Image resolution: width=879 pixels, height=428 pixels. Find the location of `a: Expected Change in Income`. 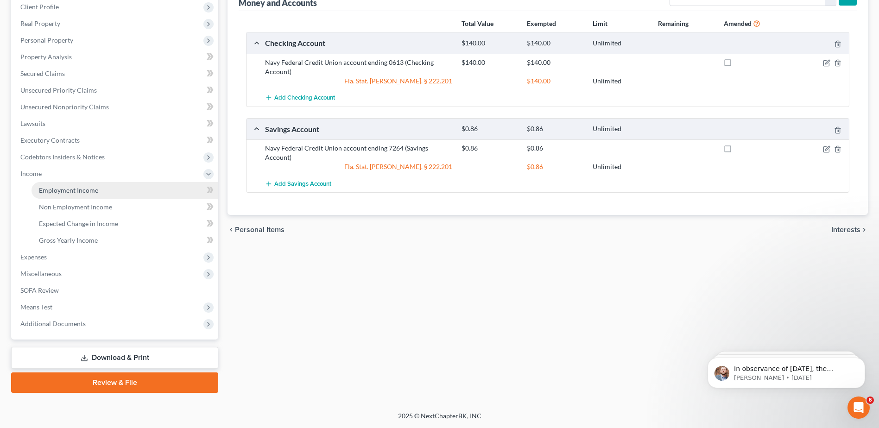

a: Expected Change in Income is located at coordinates (125, 224).